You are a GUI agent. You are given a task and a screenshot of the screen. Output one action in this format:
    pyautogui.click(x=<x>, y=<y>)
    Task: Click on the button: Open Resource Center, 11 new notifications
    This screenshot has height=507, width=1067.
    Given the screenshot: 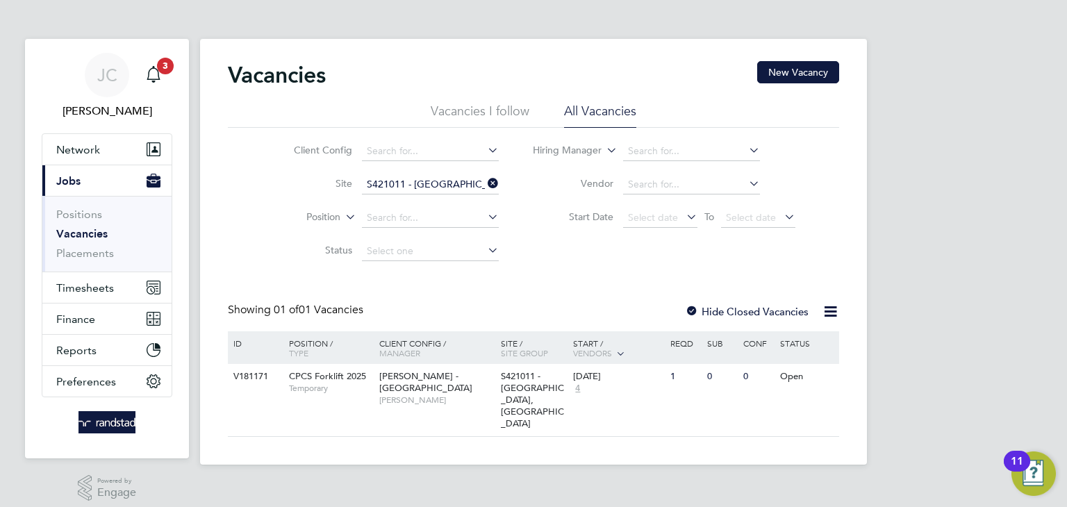 What is the action you would take?
    pyautogui.click(x=1034, y=474)
    